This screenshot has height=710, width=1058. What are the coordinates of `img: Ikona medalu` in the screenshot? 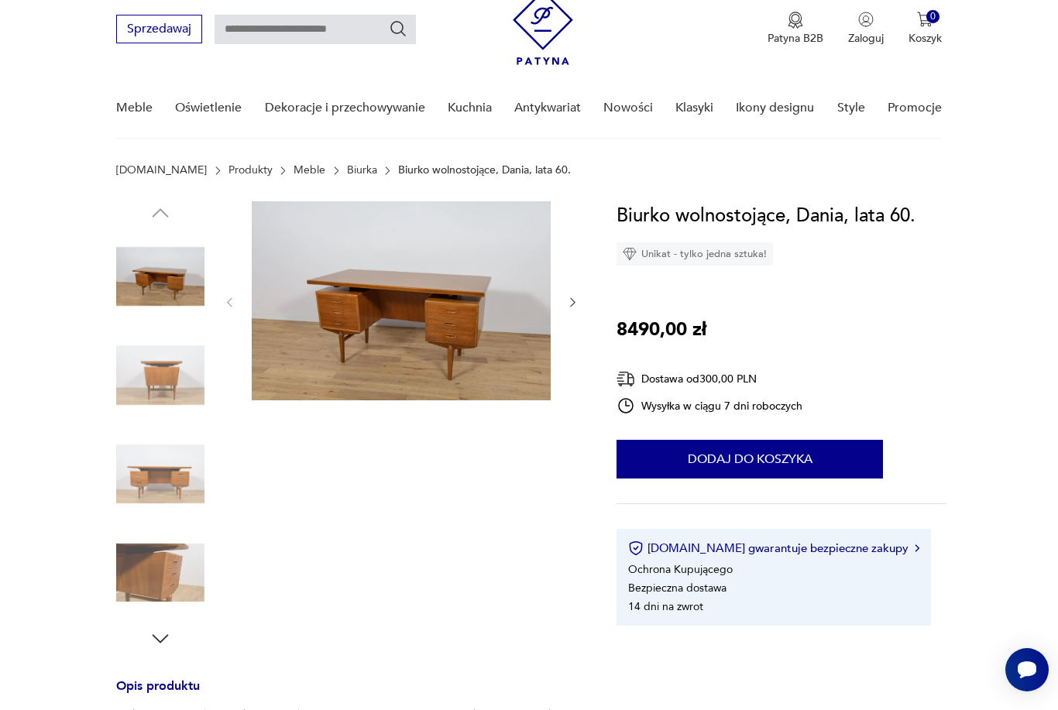 It's located at (796, 20).